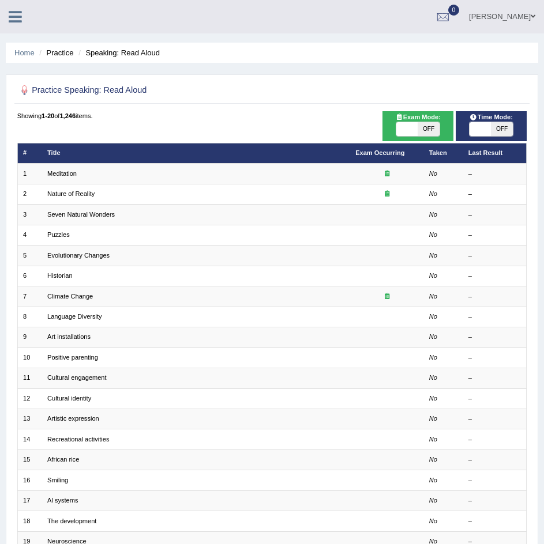 The height and width of the screenshot is (544, 544). I want to click on a: Smiling, so click(58, 480).